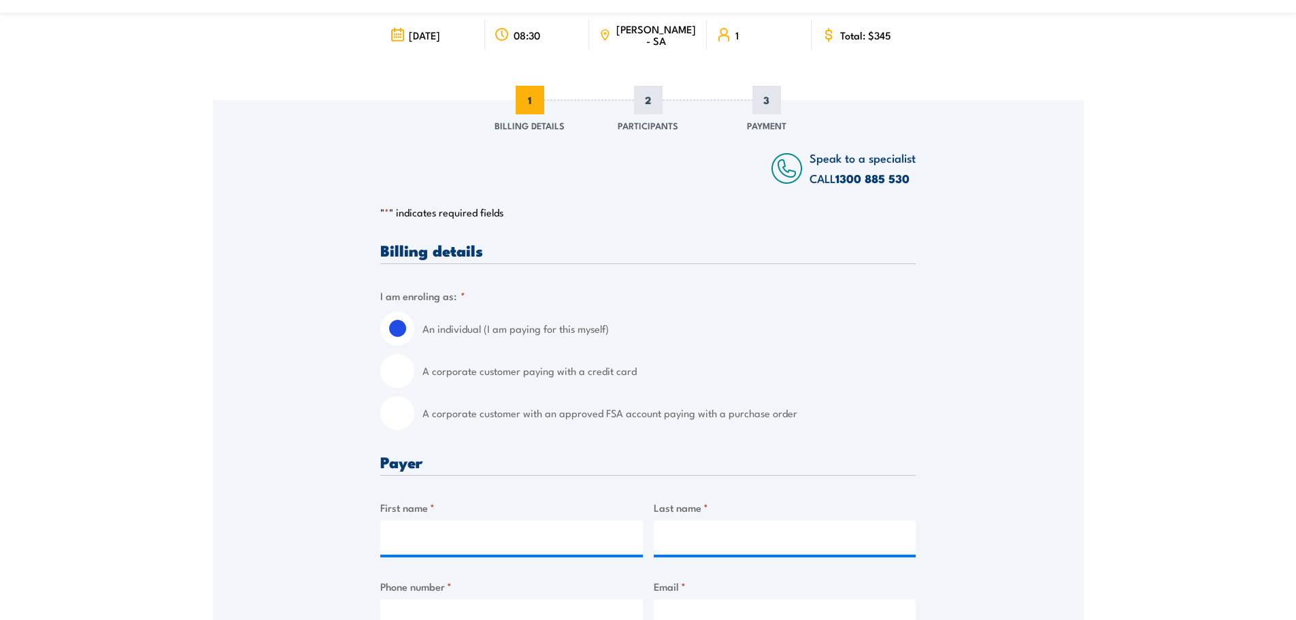 The image size is (1296, 620). Describe the element at coordinates (669, 329) in the screenshot. I see `label: An individual (I am paying for this myself)` at that location.